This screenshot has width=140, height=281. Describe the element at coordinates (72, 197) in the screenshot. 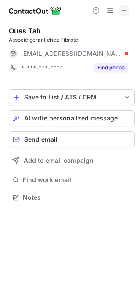

I see `button: Notes` at that location.